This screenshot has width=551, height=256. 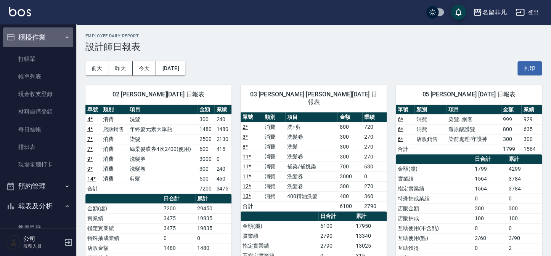 What do you see at coordinates (525, 179) in the screenshot?
I see `td: 3784` at bounding box center [525, 179].